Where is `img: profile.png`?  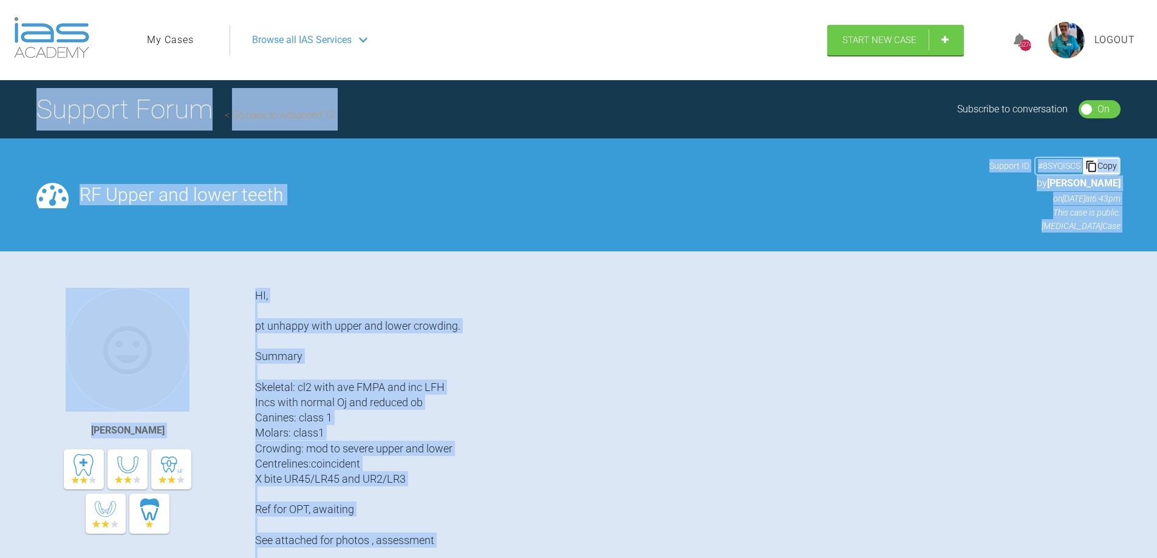
img: profile.png is located at coordinates (1066, 40).